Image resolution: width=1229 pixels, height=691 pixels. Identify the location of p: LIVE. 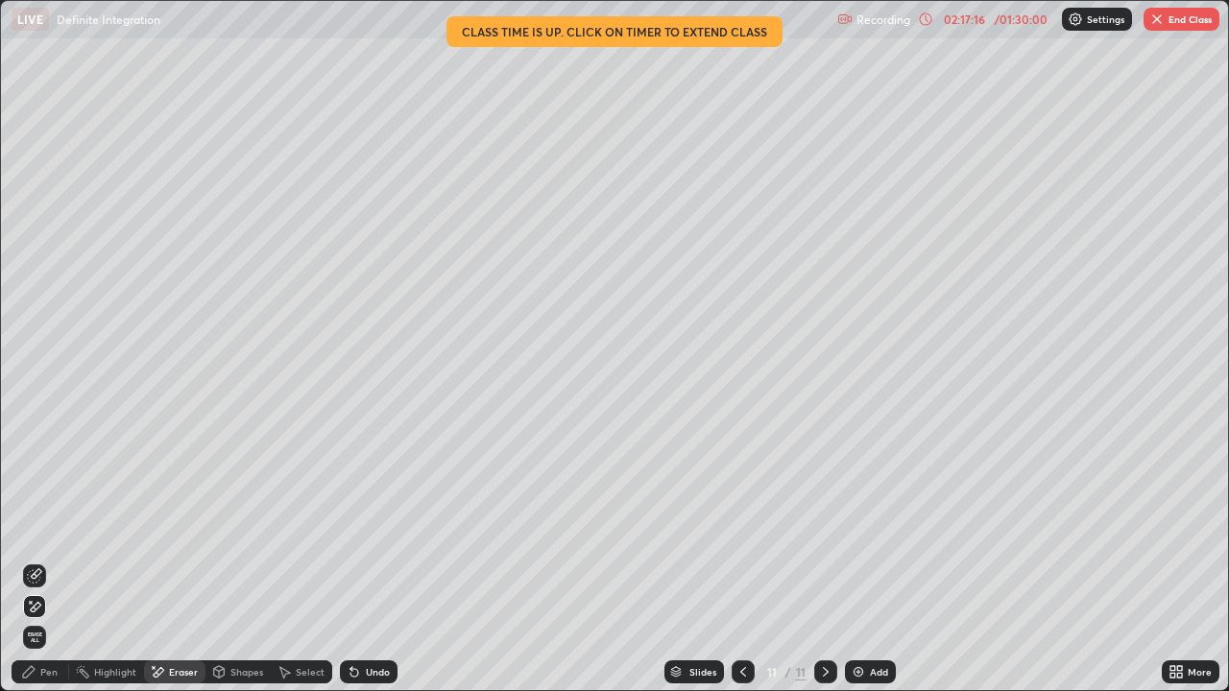
(30, 19).